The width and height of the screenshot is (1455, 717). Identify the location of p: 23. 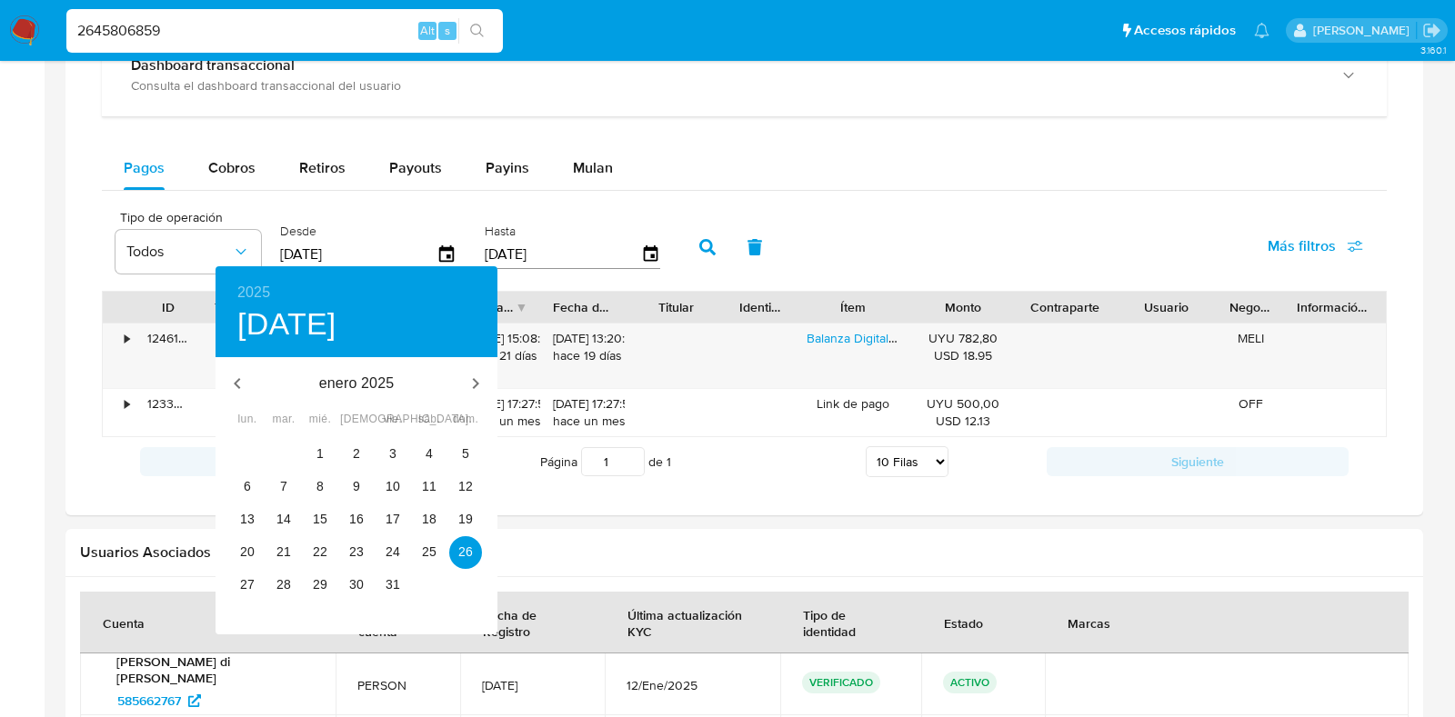
(356, 552).